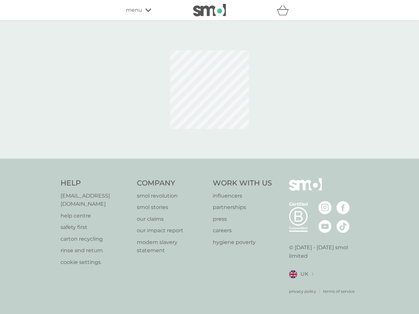 This screenshot has width=419, height=314. I want to click on p: terms of service, so click(339, 291).